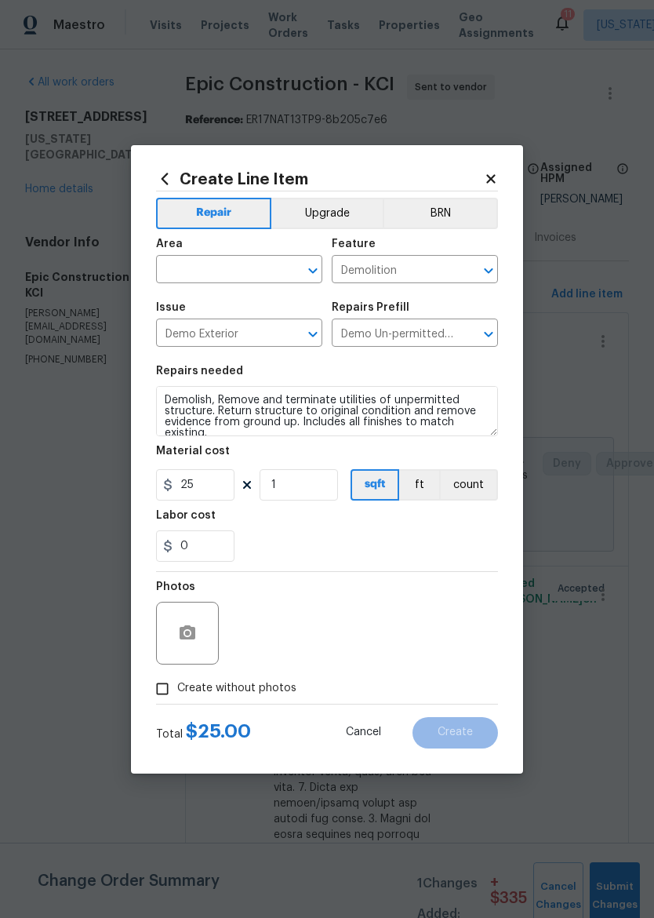 The width and height of the screenshot is (654, 918). What do you see at coordinates (375, 485) in the screenshot?
I see `button: sqft` at bounding box center [375, 485].